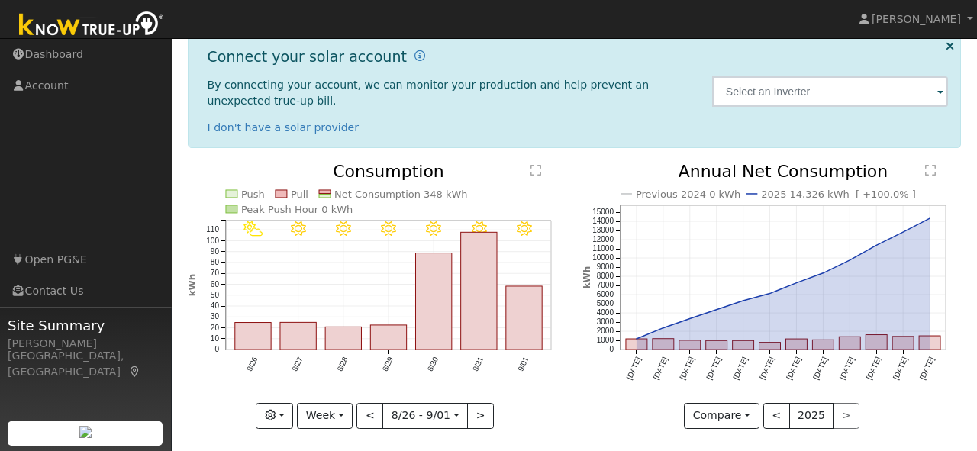 This screenshot has height=451, width=977. I want to click on img: Know True-Up, so click(92, 25).